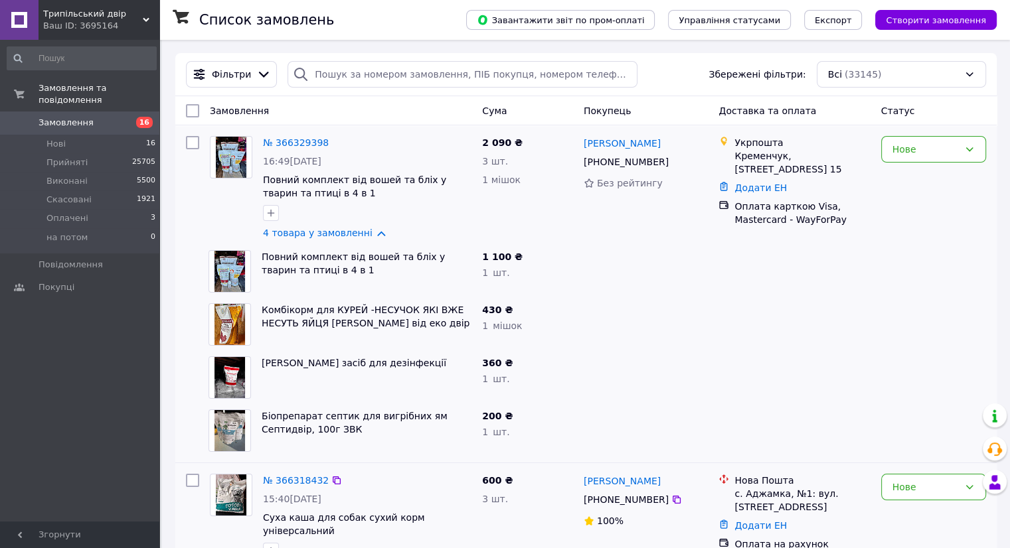 The height and width of the screenshot is (548, 1010). Describe the element at coordinates (82, 58) in the screenshot. I see `input: Пошук` at that location.